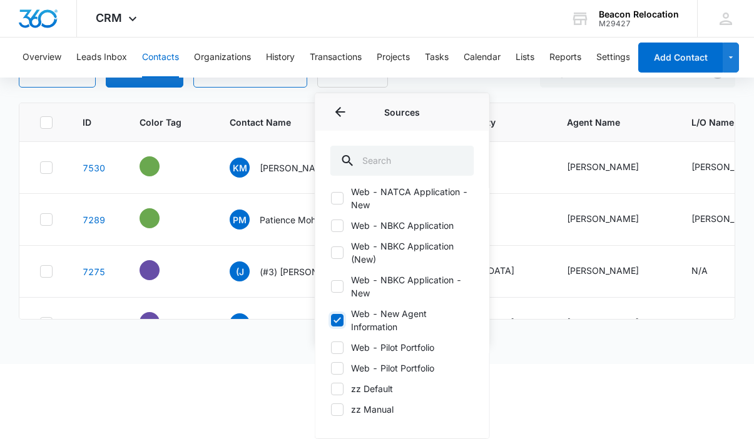  I want to click on a: Navigate to contact details page for (#3) John Coleman - Hyattsville, MD, so click(94, 272).